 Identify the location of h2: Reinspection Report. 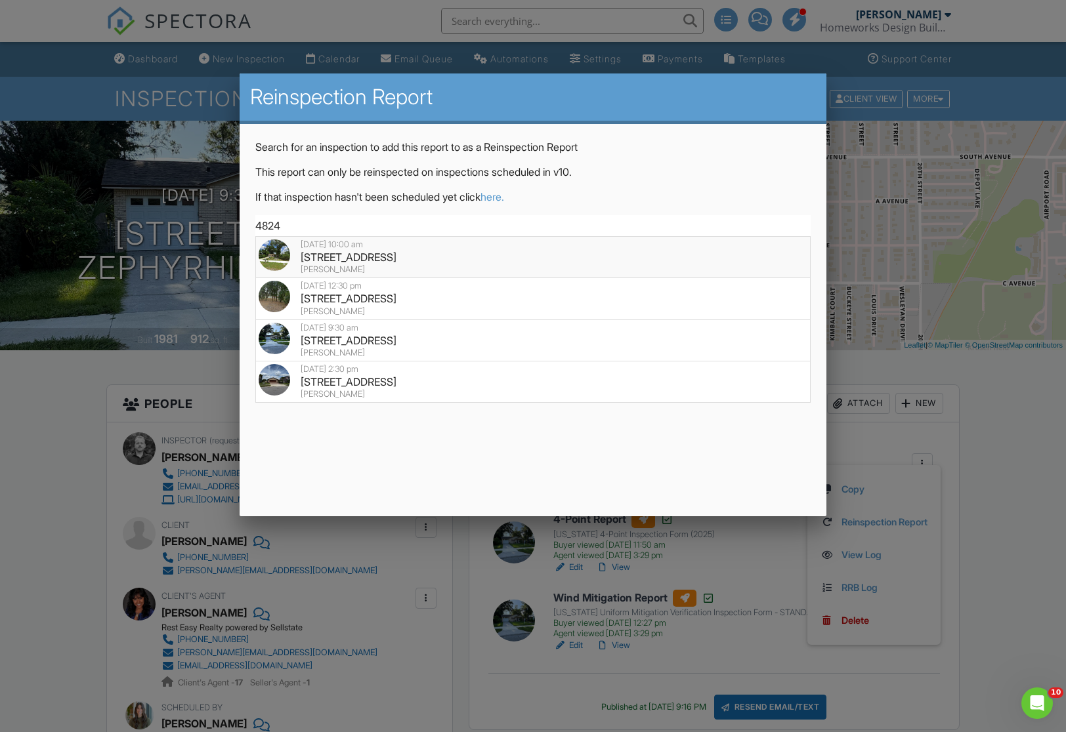
(532, 97).